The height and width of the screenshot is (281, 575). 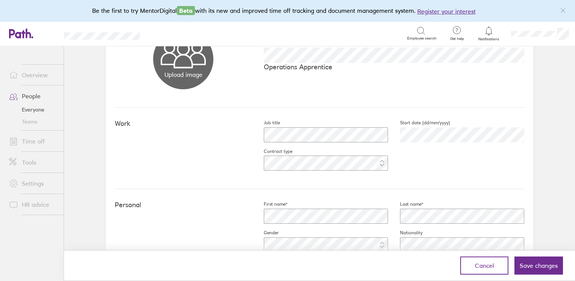 I want to click on label: Contract type, so click(x=272, y=151).